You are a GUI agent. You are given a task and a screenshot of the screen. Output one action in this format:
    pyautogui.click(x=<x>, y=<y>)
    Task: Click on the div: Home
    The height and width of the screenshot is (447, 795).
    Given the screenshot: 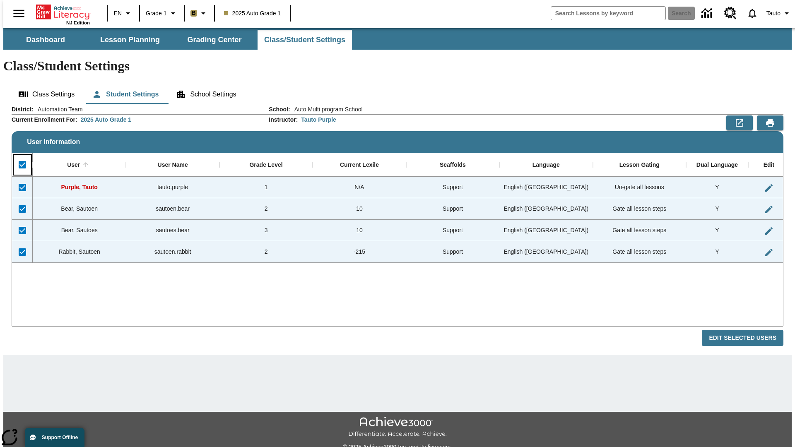 What is the action you would take?
    pyautogui.click(x=63, y=14)
    